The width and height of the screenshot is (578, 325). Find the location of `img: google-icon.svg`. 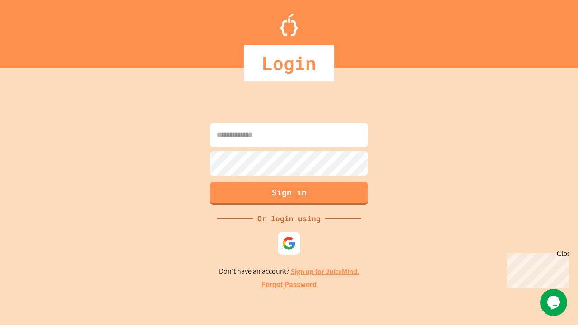

img: google-icon.svg is located at coordinates (289, 243).